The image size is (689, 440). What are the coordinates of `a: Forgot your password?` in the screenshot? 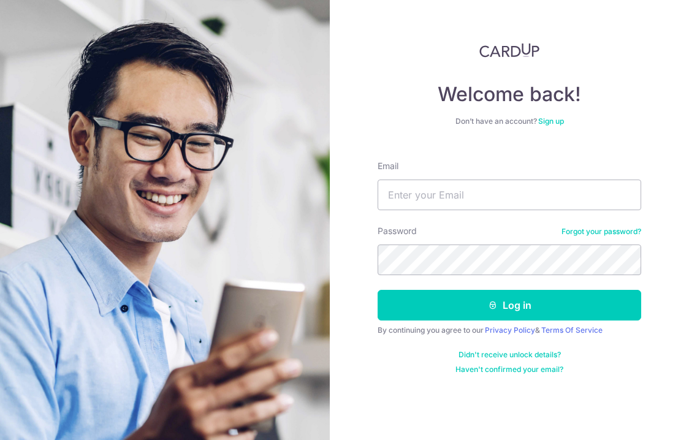 It's located at (602, 232).